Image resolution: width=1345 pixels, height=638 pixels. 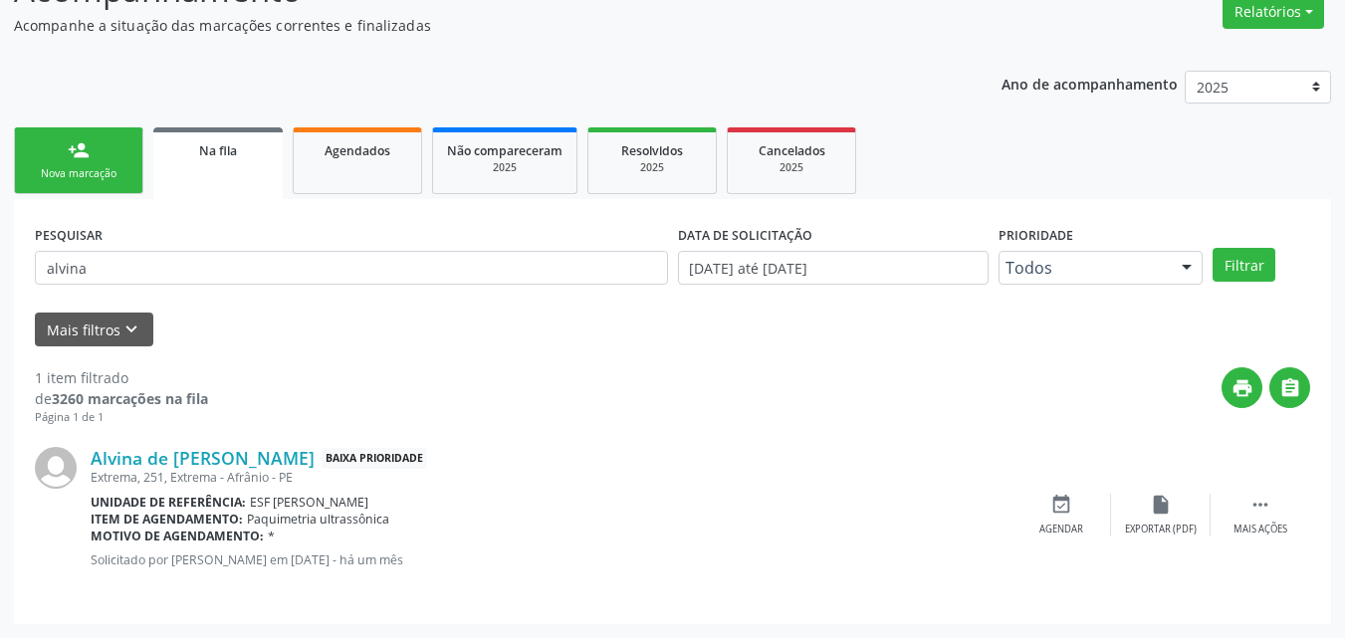 I want to click on div: 1 item filtrado, so click(x=121, y=377).